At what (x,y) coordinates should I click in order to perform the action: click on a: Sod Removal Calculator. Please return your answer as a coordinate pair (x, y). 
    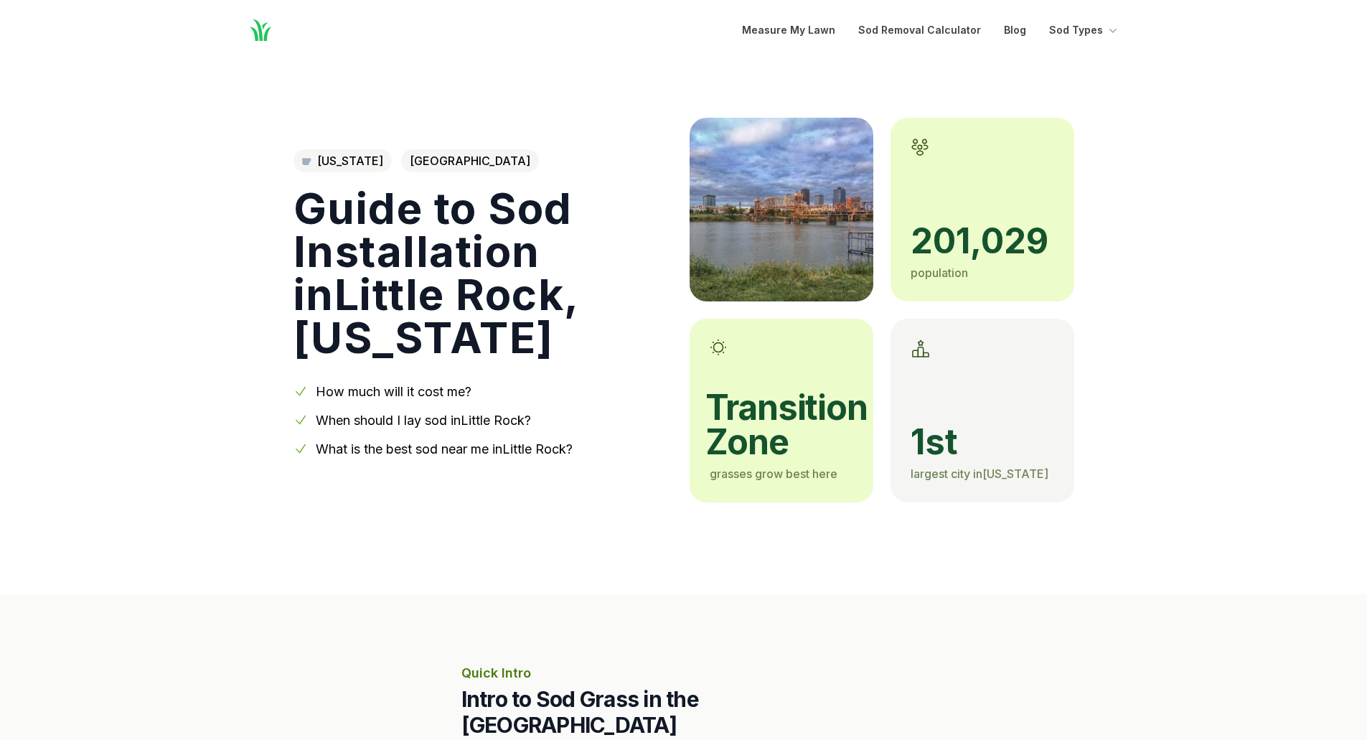
    Looking at the image, I should click on (920, 30).